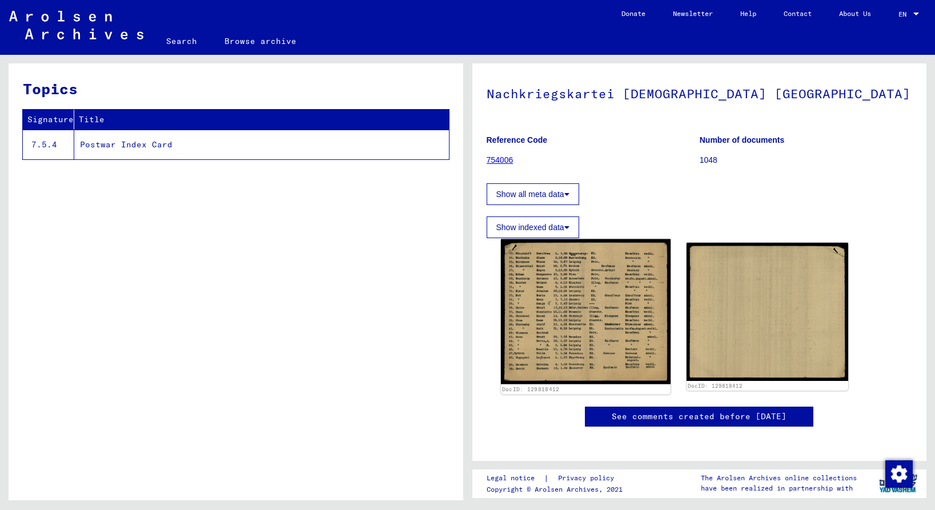  What do you see at coordinates (235, 88) in the screenshot?
I see `h3: Topics` at bounding box center [235, 88].